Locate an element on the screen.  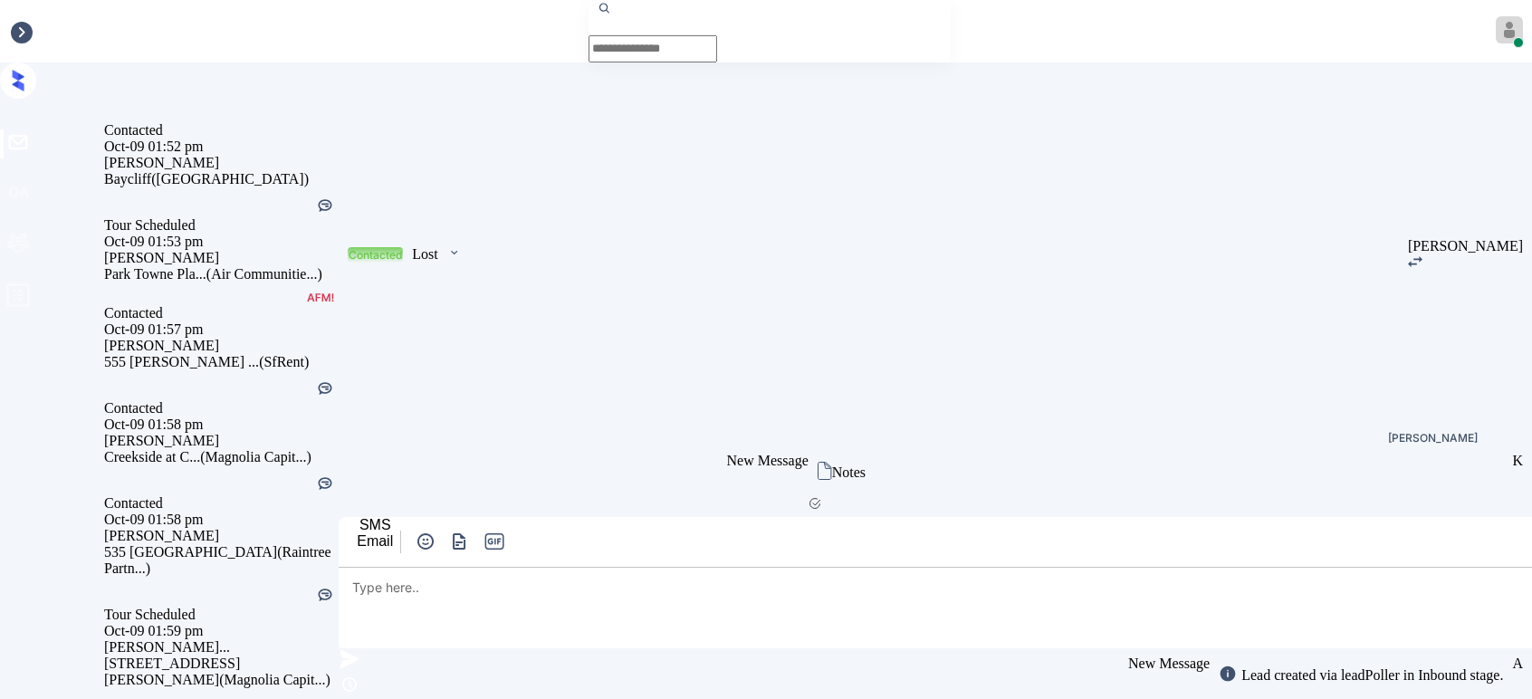
span: profile is located at coordinates (18, 298).